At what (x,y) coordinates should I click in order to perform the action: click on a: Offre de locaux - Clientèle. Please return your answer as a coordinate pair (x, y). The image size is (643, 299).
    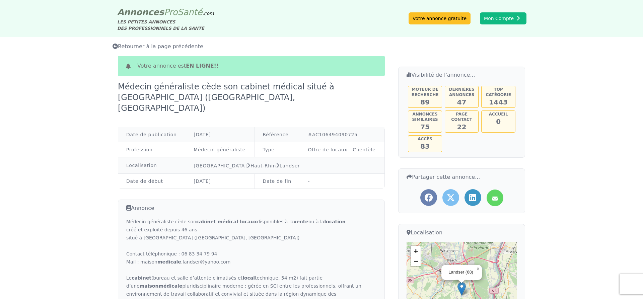
    Looking at the image, I should click on (342, 150).